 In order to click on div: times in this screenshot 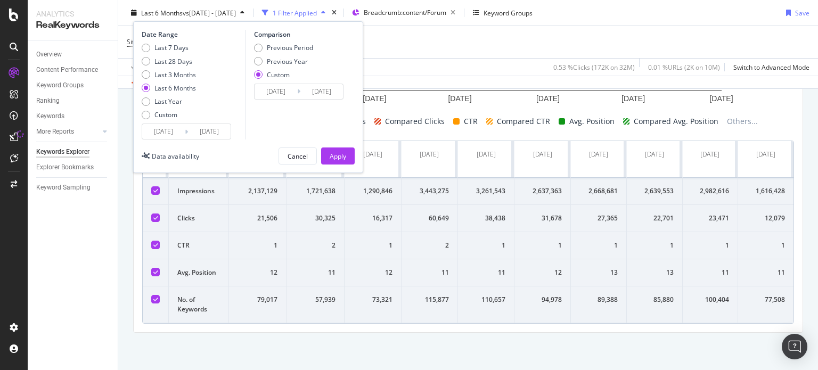, I will do `click(334, 13)`.